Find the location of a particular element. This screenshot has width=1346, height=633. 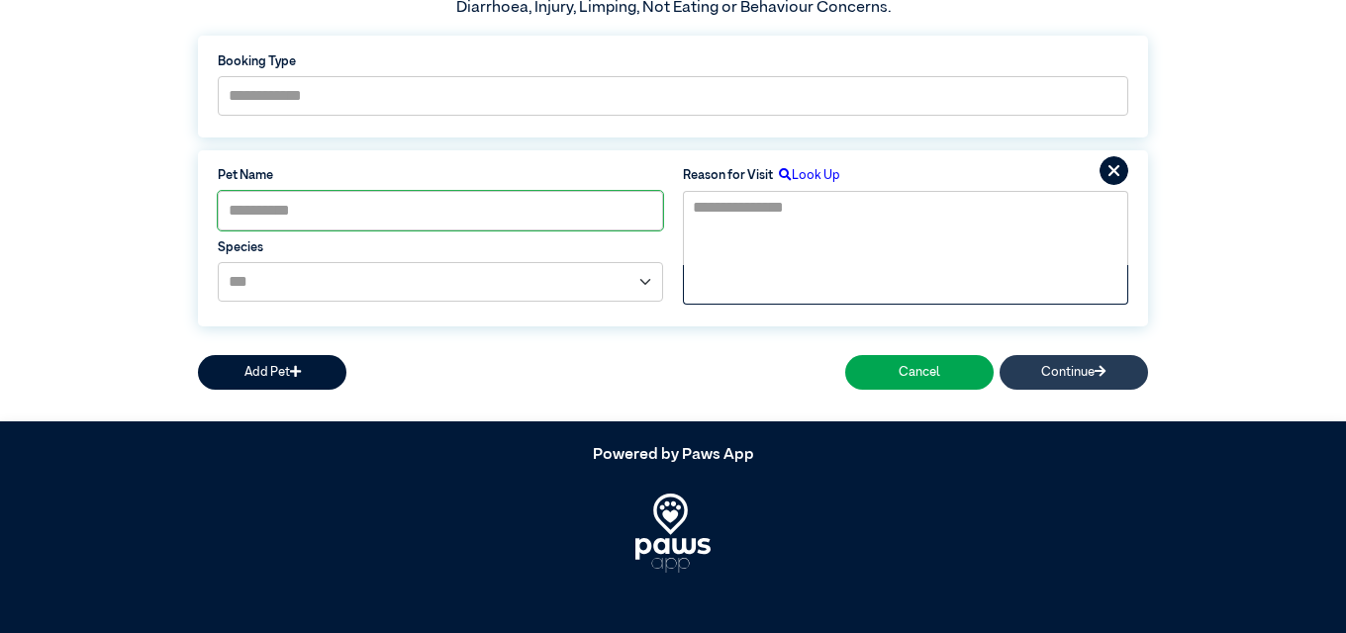

label: Pet Name is located at coordinates (440, 175).